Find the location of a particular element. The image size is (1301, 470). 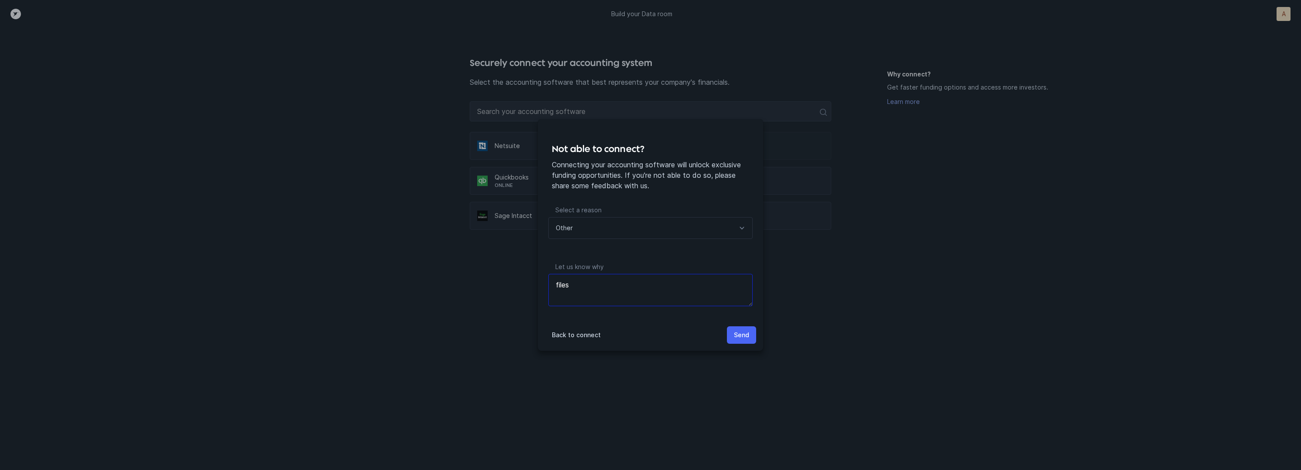

p: Other is located at coordinates (564, 228).